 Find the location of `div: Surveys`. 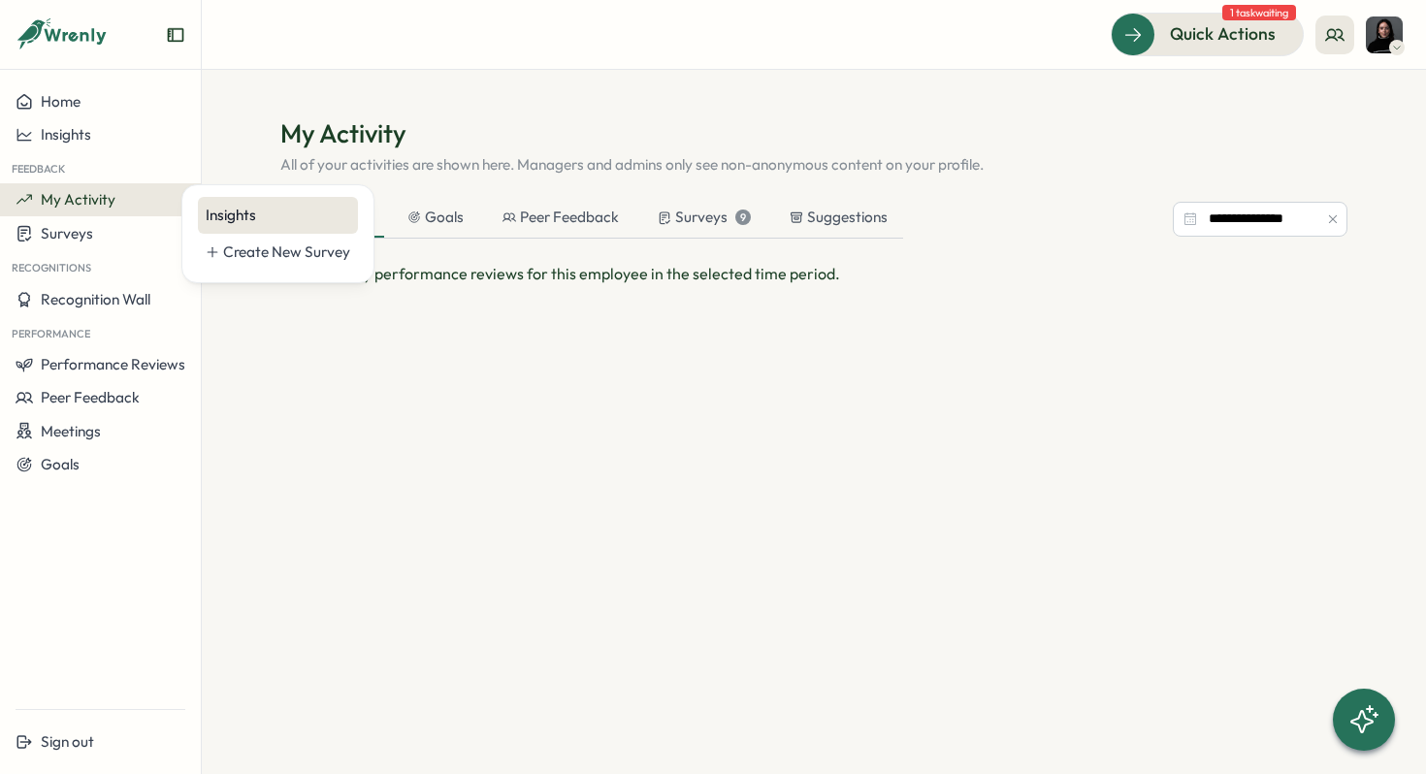

div: Surveys is located at coordinates (704, 217).